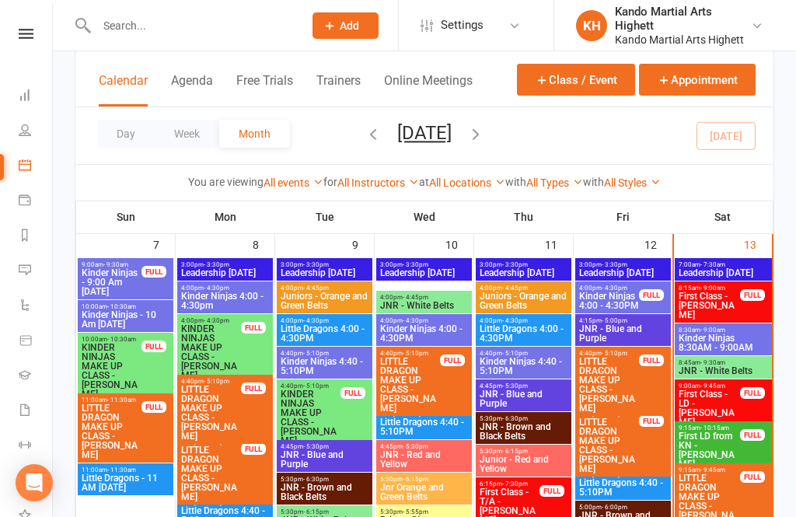 The height and width of the screenshot is (517, 796). I want to click on span: 4:15pm, so click(623, 320).